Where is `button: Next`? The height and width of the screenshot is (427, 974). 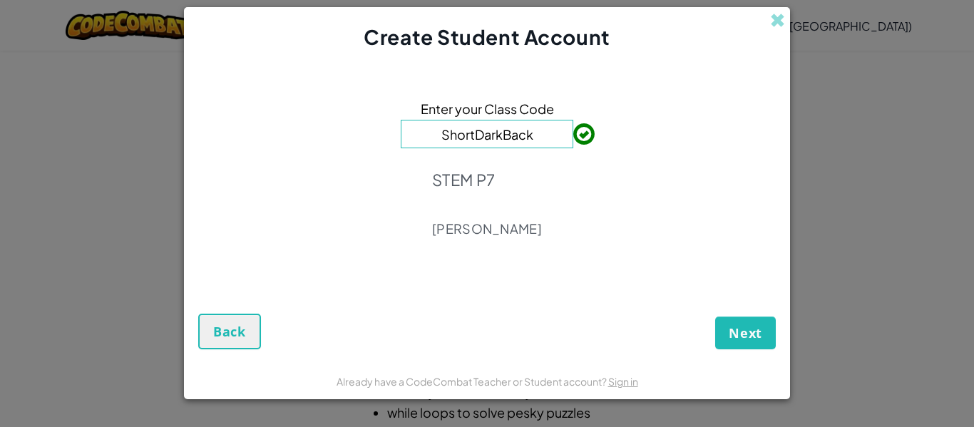
button: Next is located at coordinates (745, 333).